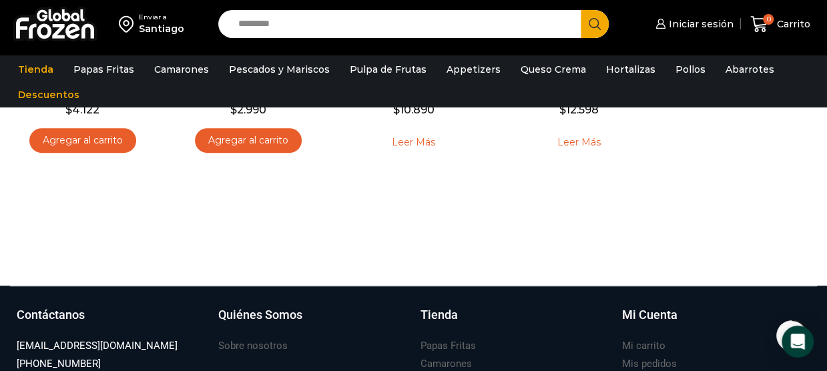 This screenshot has height=371, width=827. What do you see at coordinates (413, 109) in the screenshot?
I see `bdi: 10.890` at bounding box center [413, 109].